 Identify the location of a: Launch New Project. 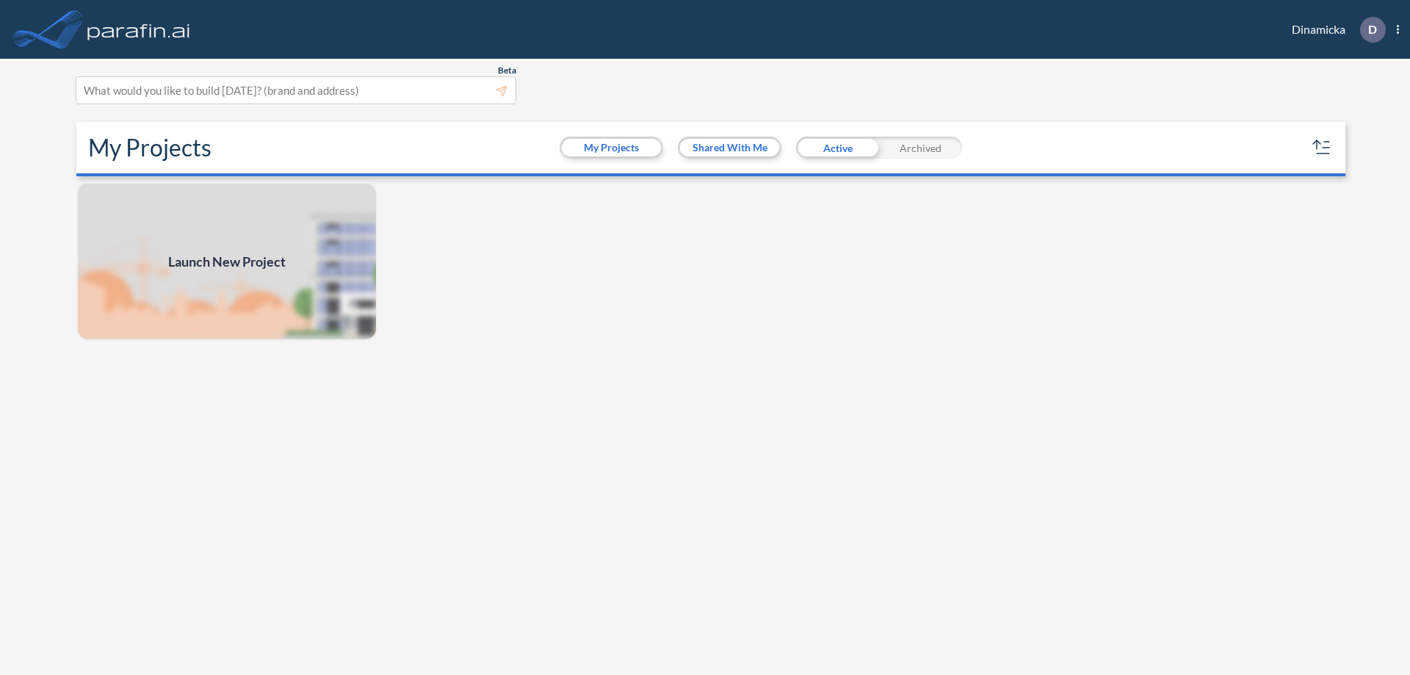
(227, 261).